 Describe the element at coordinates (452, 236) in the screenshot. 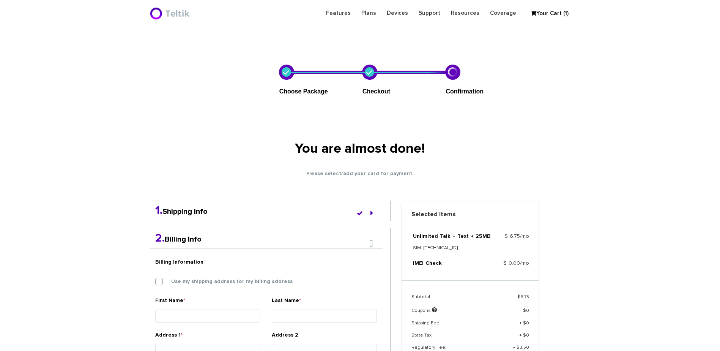

I see `a: Unlimited Talk + Text + 25MB` at that location.